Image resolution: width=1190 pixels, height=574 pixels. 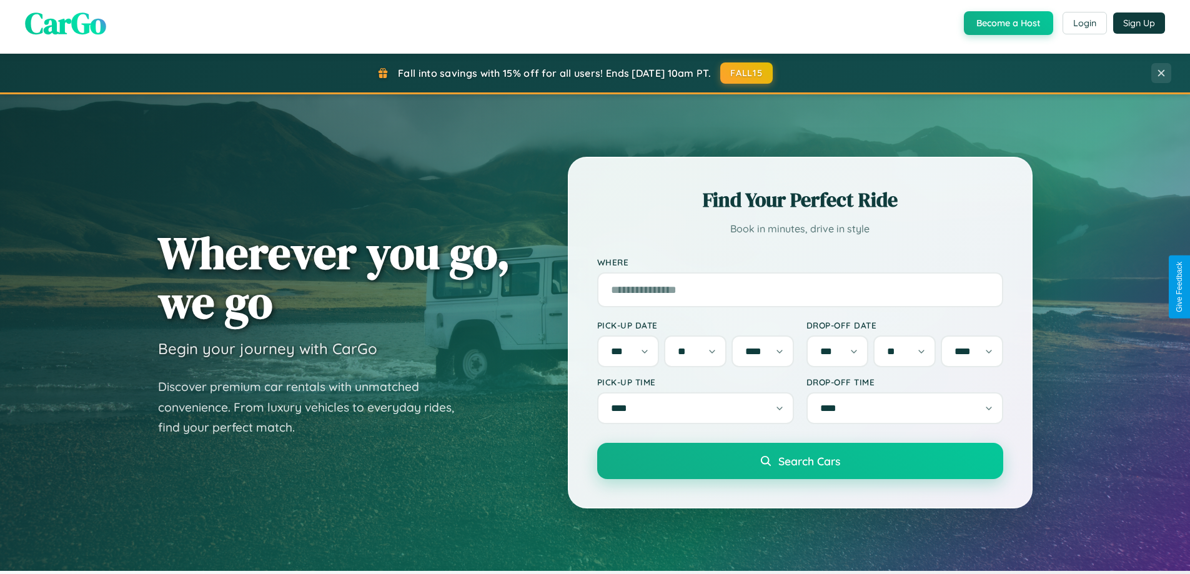 I want to click on span: Search Cars, so click(x=809, y=461).